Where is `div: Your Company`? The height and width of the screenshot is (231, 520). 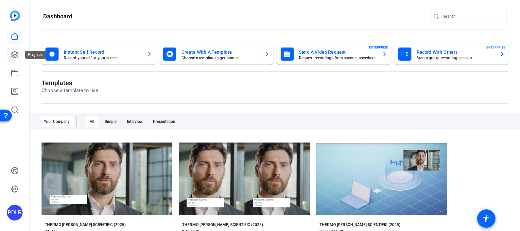 div: Your Company is located at coordinates (57, 121).